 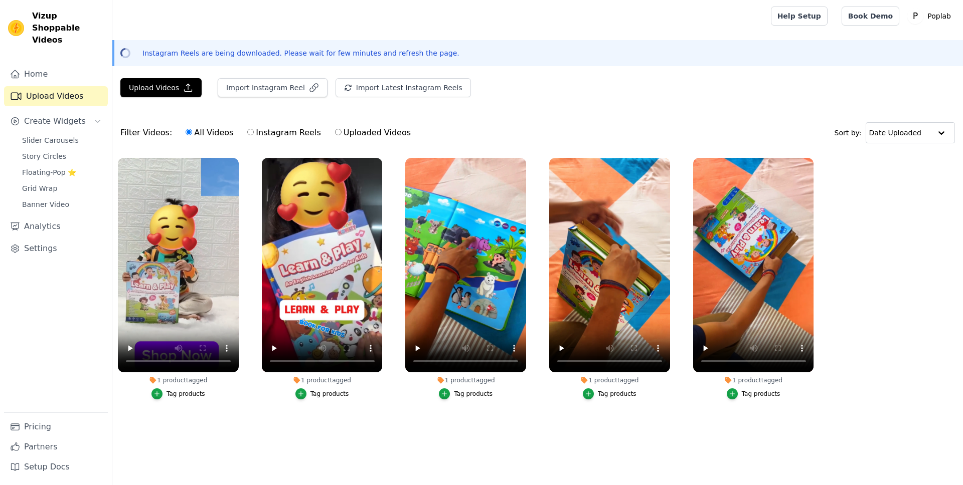 I want to click on button: Create Widgets, so click(x=56, y=121).